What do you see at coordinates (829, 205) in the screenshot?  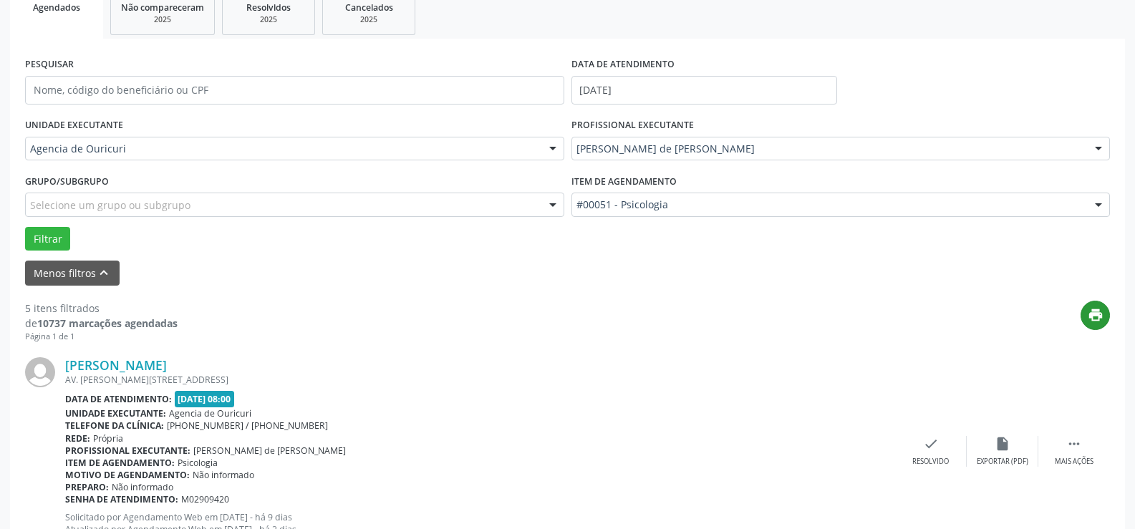 I see `span: #00051 - Psicologia` at bounding box center [829, 205].